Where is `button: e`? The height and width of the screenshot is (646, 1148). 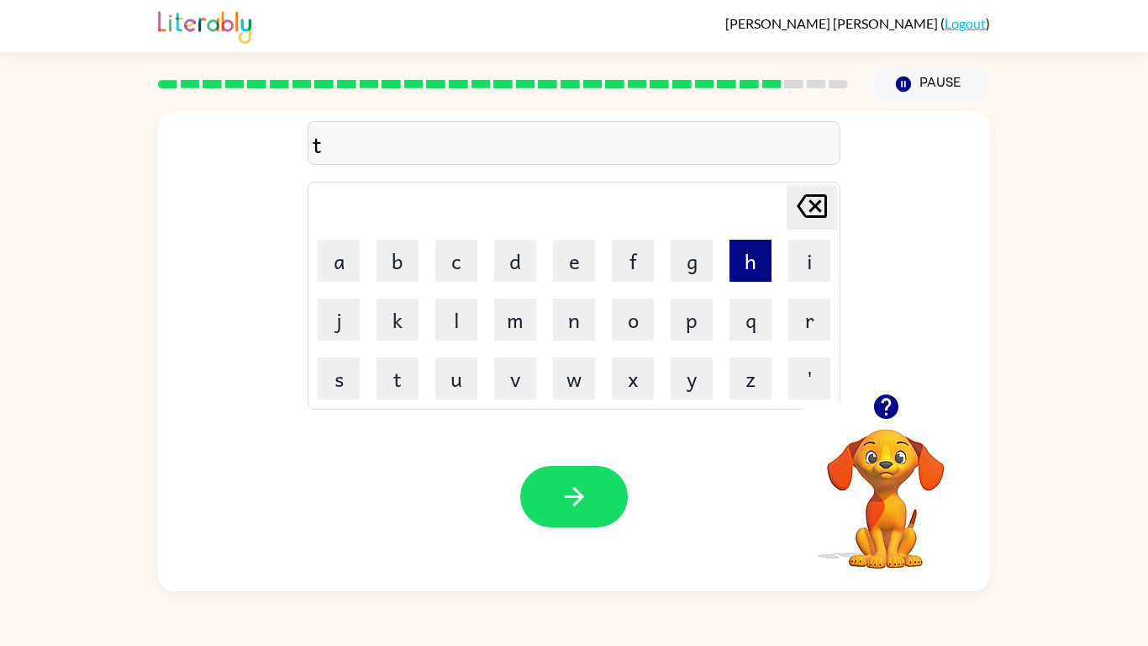 button: e is located at coordinates (574, 261).